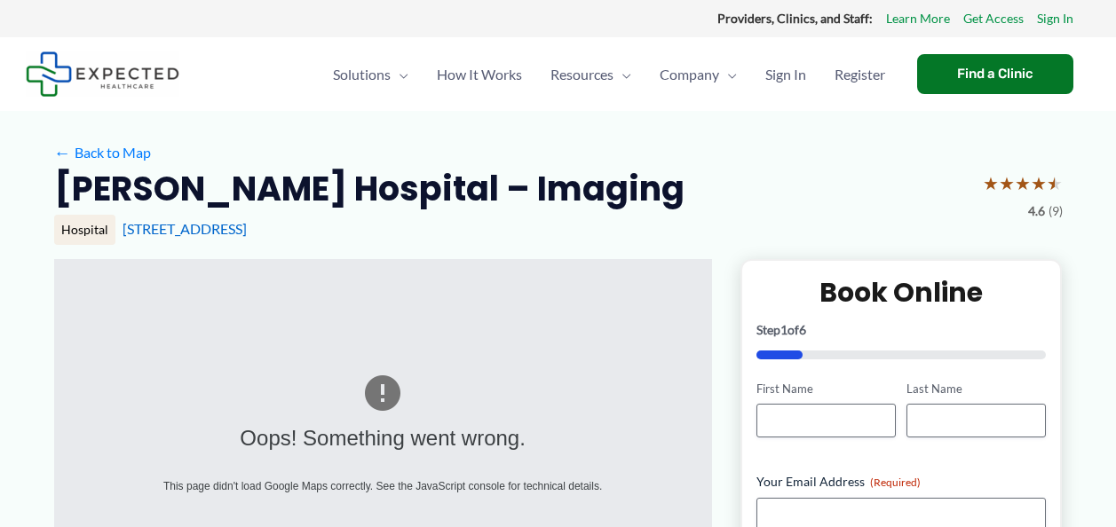 This screenshot has height=527, width=1116. What do you see at coordinates (895, 482) in the screenshot?
I see `span: (Required)` at bounding box center [895, 482].